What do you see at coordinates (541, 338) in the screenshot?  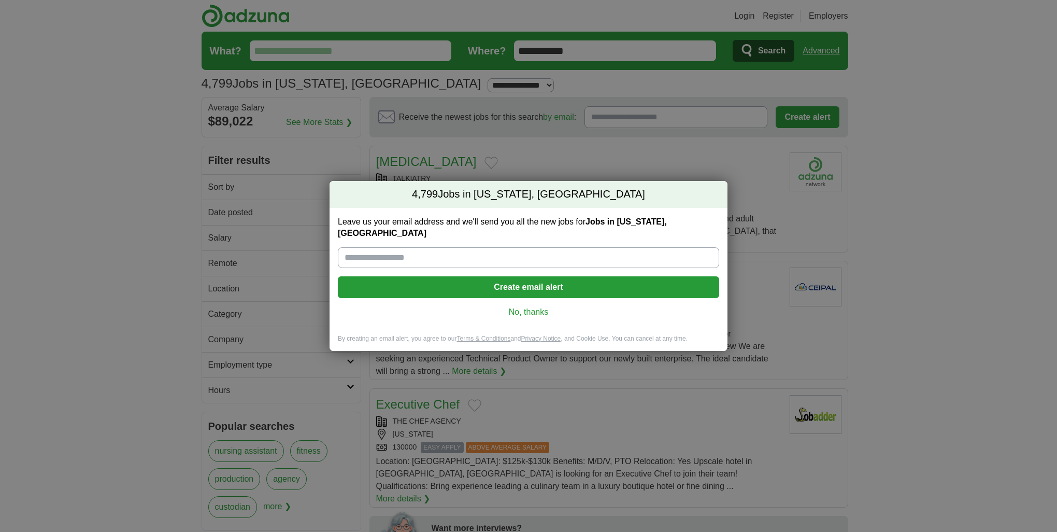 I see `a: Privacy Notice` at bounding box center [541, 338].